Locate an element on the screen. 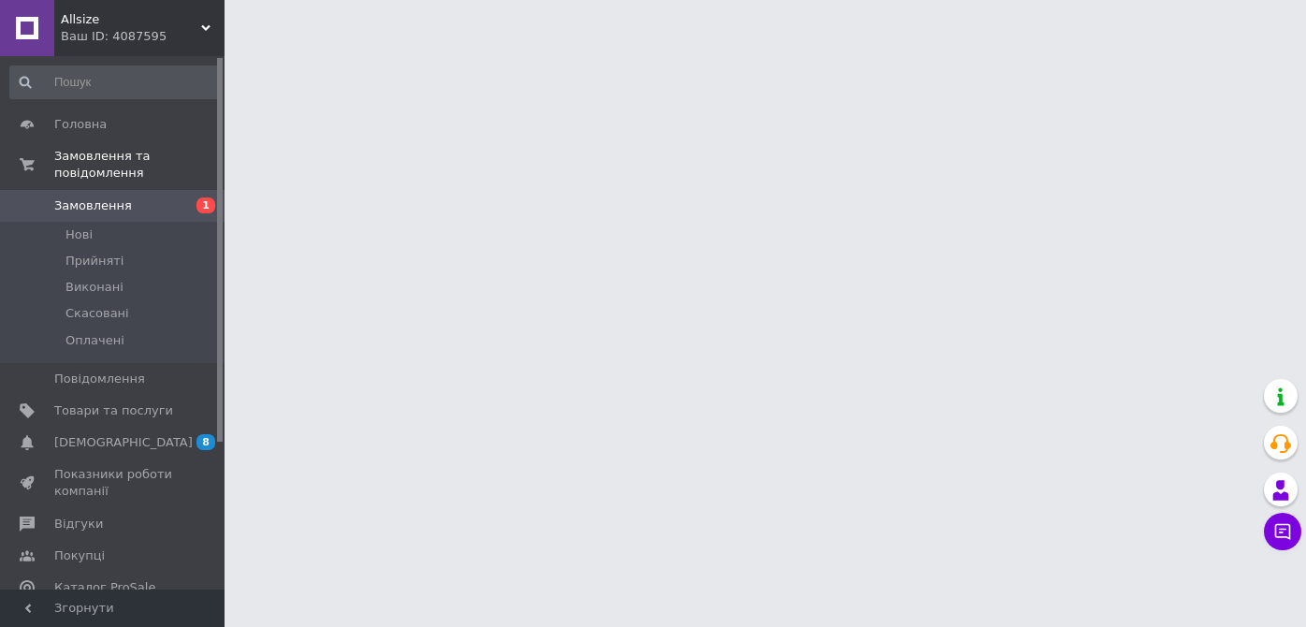 The width and height of the screenshot is (1306, 627). input: Пошук is located at coordinates (115, 82).